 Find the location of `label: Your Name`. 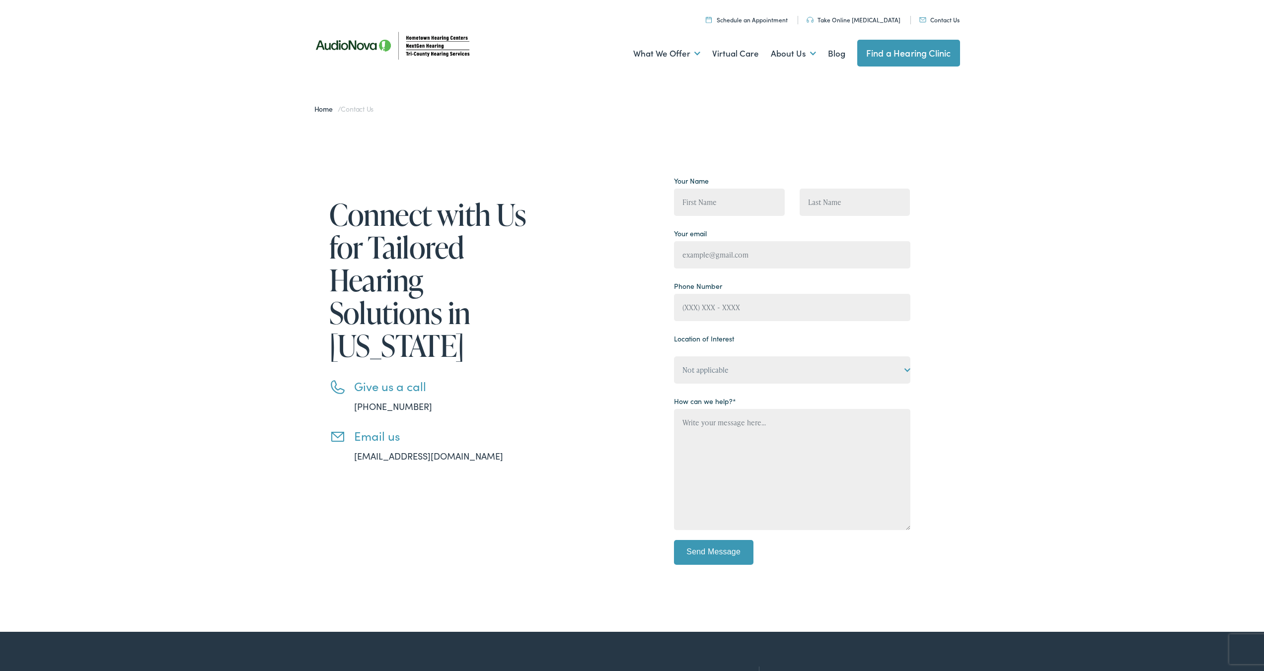

label: Your Name is located at coordinates (691, 181).